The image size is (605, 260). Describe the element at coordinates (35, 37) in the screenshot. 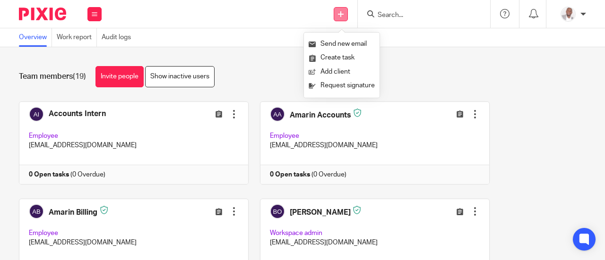

I see `a: Overview` at that location.